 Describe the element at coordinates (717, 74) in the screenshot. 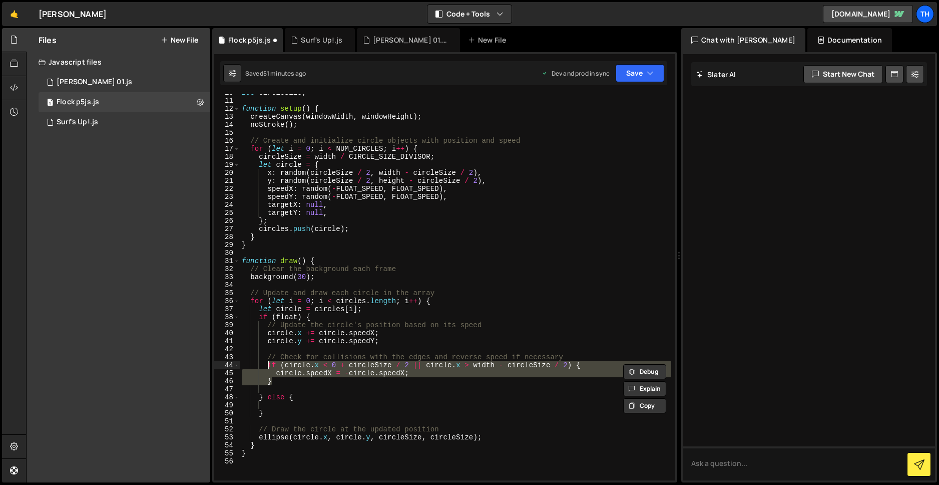

I see `h2: Slater AI` at that location.